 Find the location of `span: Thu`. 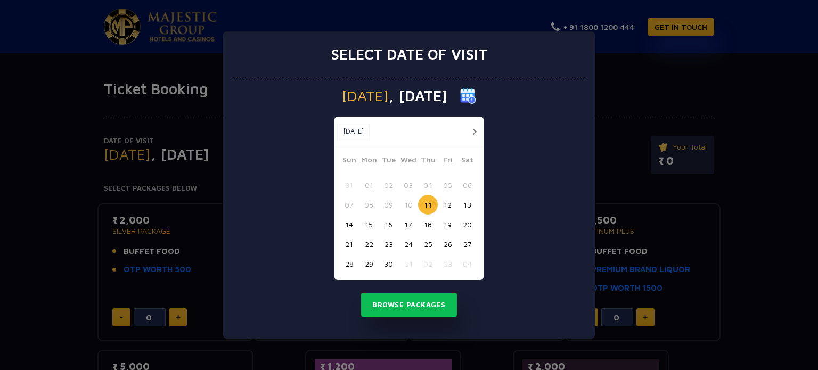

span: Thu is located at coordinates (428, 161).